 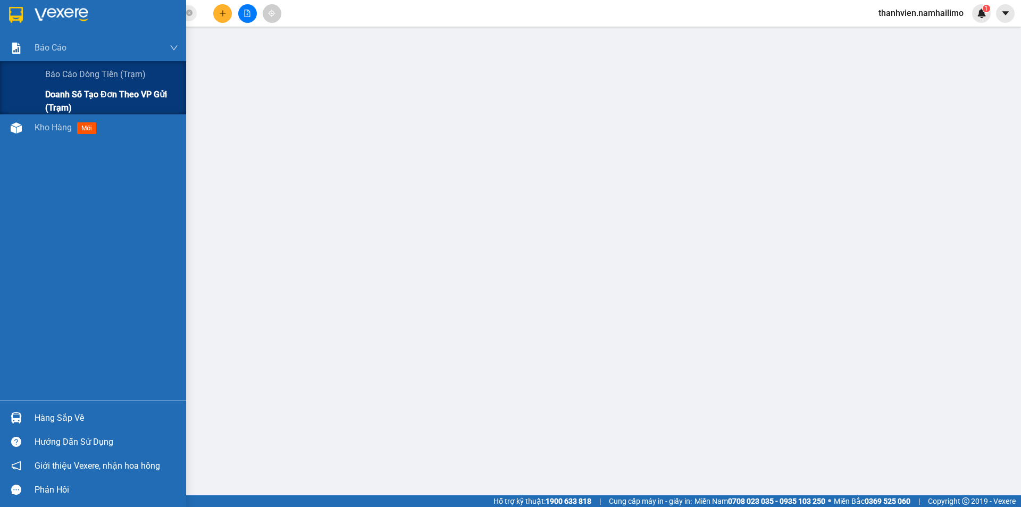 I want to click on span: Gửi:, so click(x=17, y=14).